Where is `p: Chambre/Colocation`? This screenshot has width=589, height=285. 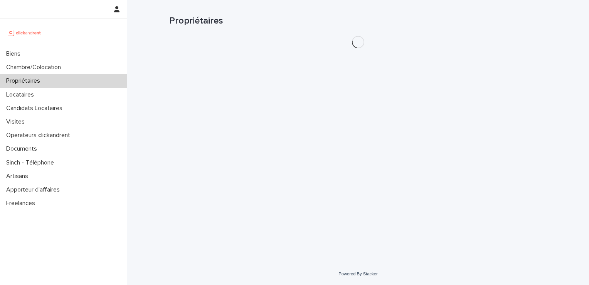 p: Chambre/Colocation is located at coordinates (35, 67).